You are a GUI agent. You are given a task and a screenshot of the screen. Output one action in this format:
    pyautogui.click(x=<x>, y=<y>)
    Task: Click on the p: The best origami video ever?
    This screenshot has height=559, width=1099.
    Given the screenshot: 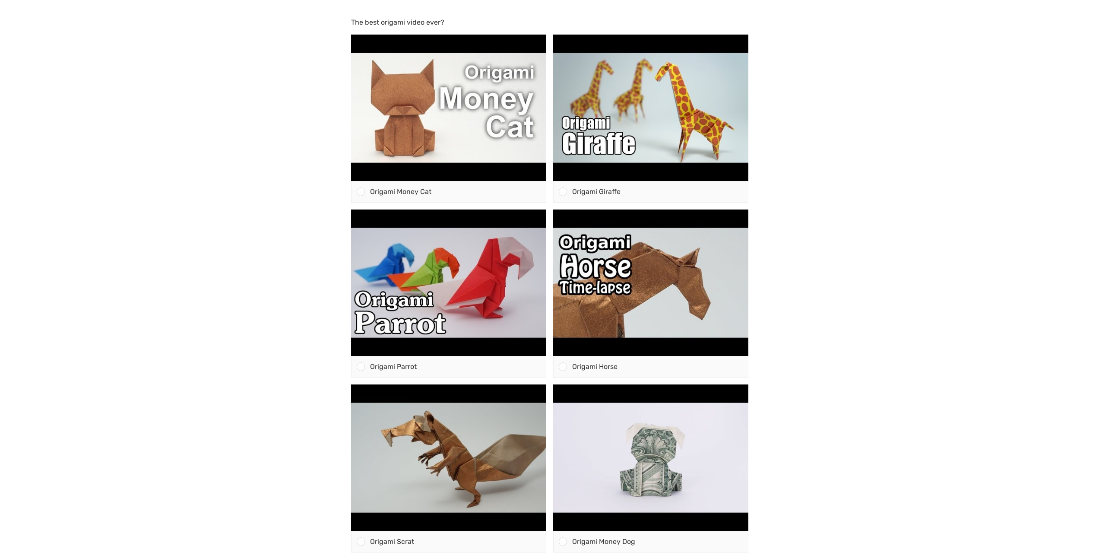 What is the action you would take?
    pyautogui.click(x=550, y=22)
    